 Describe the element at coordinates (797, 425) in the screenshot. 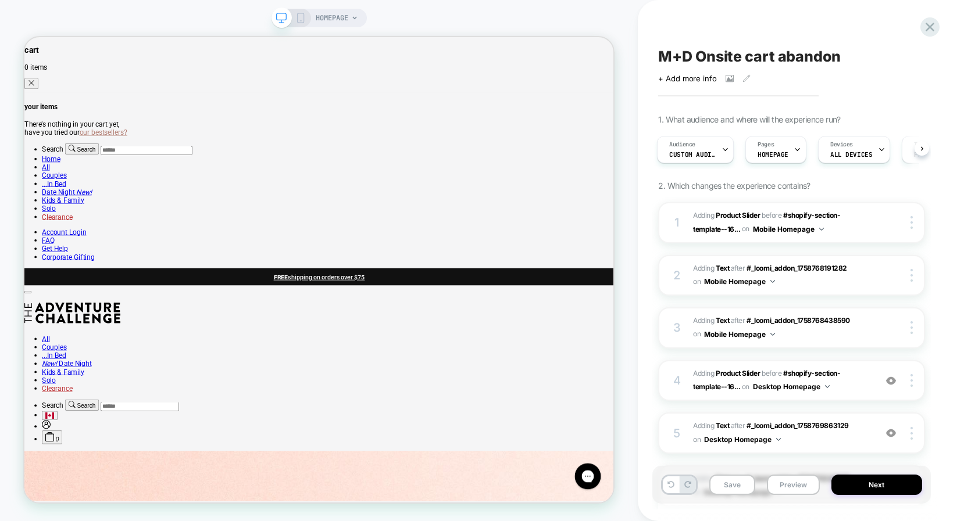

I see `span: #_loomi_addon_1758769863129` at that location.